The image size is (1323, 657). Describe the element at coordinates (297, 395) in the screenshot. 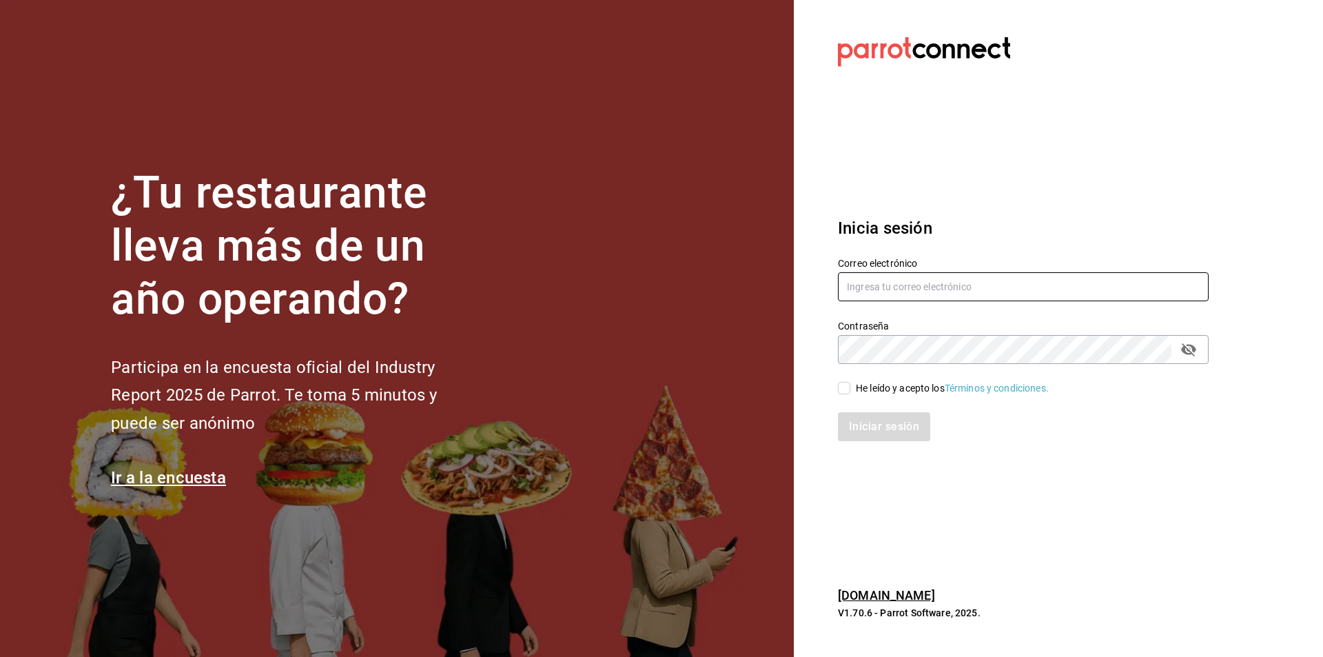

I see `h2: Participa en la encuesta oficial del Industry Report 2025 de Parrot. Te toma 5 minutos y puede se...` at that location.